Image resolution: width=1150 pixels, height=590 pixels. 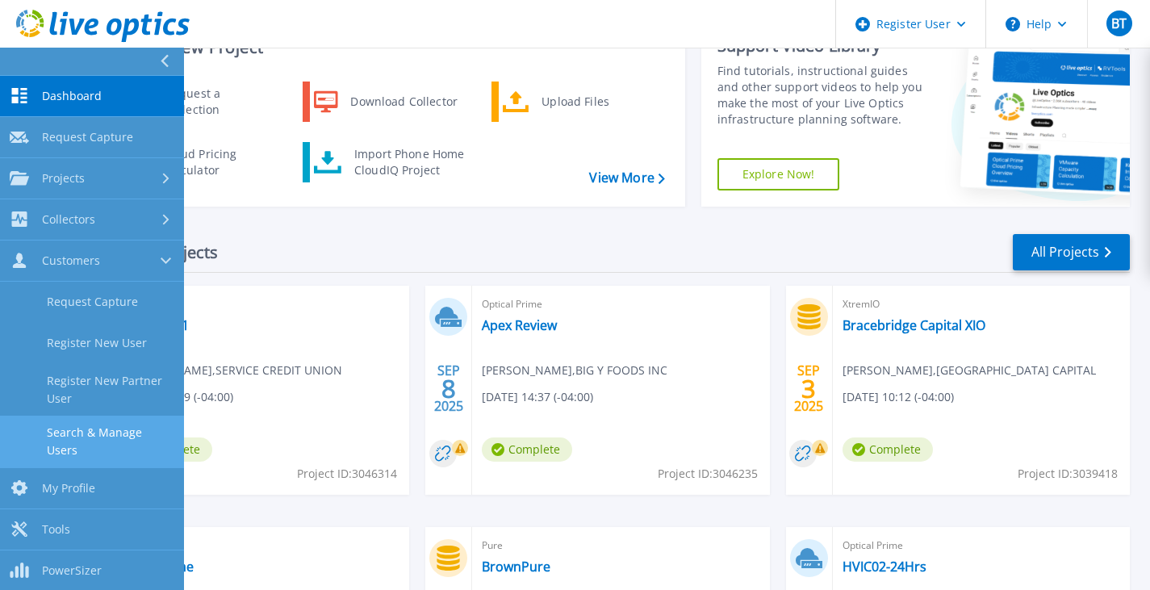 What do you see at coordinates (87, 137) in the screenshot?
I see `span: Request Capture` at bounding box center [87, 137].